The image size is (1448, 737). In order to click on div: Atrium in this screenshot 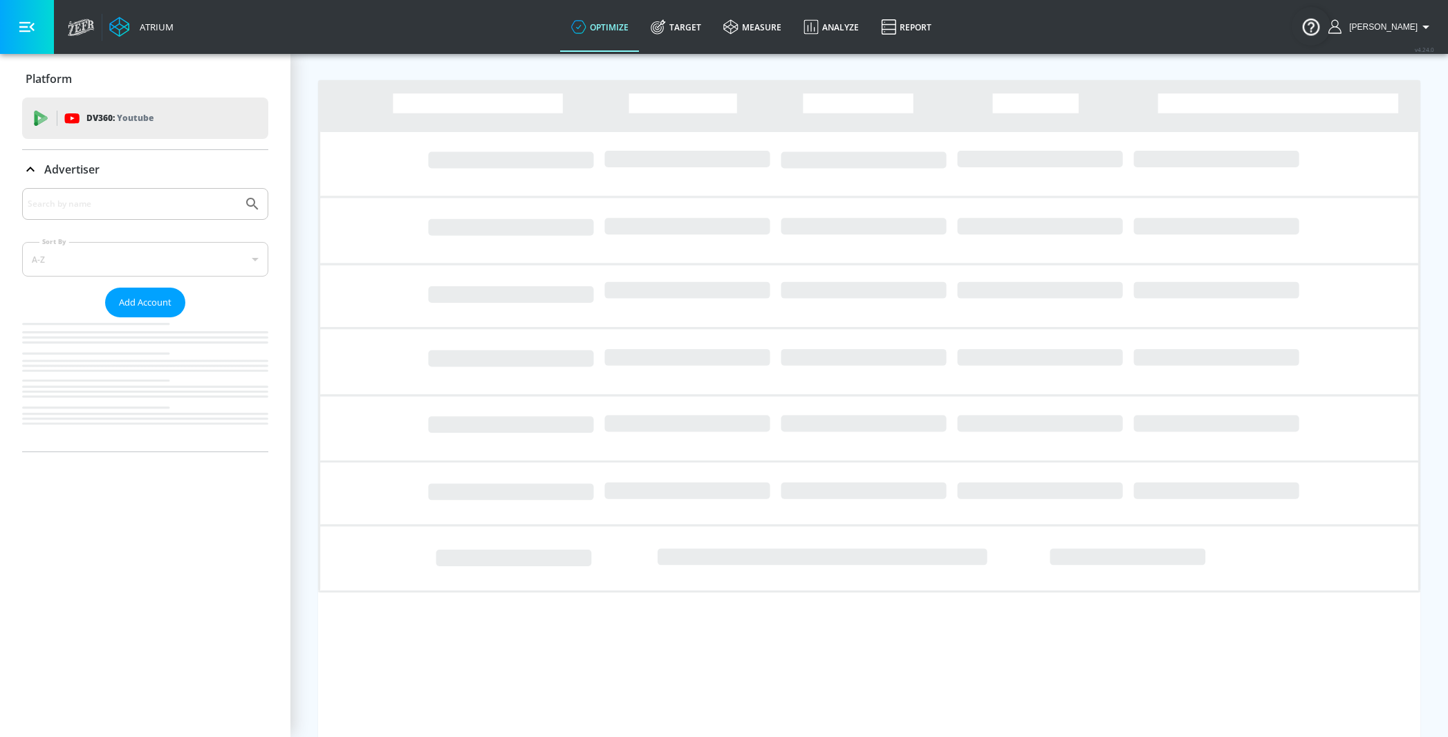, I will do `click(153, 27)`.